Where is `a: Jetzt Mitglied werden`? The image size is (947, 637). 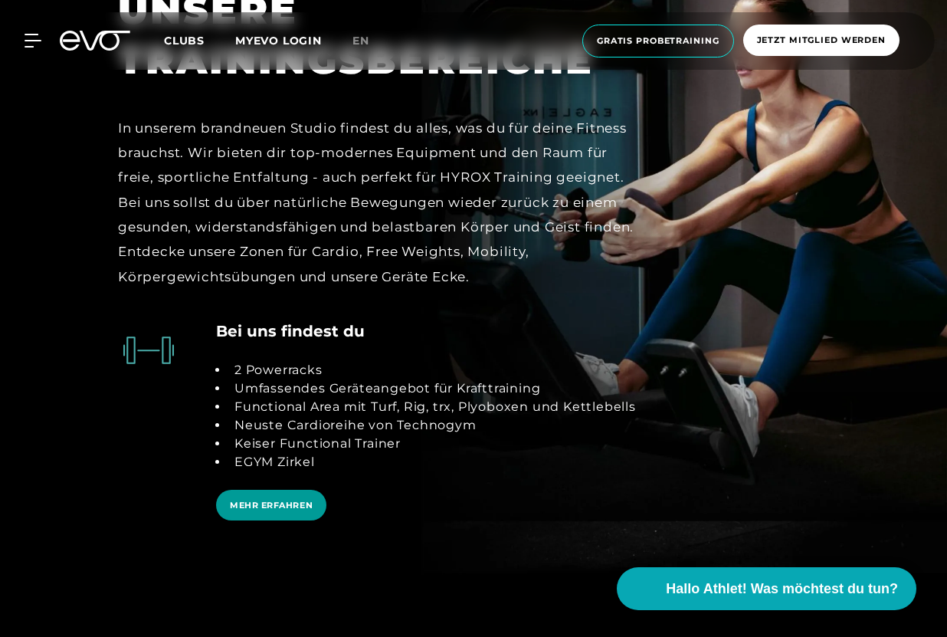 a: Jetzt Mitglied werden is located at coordinates (821, 41).